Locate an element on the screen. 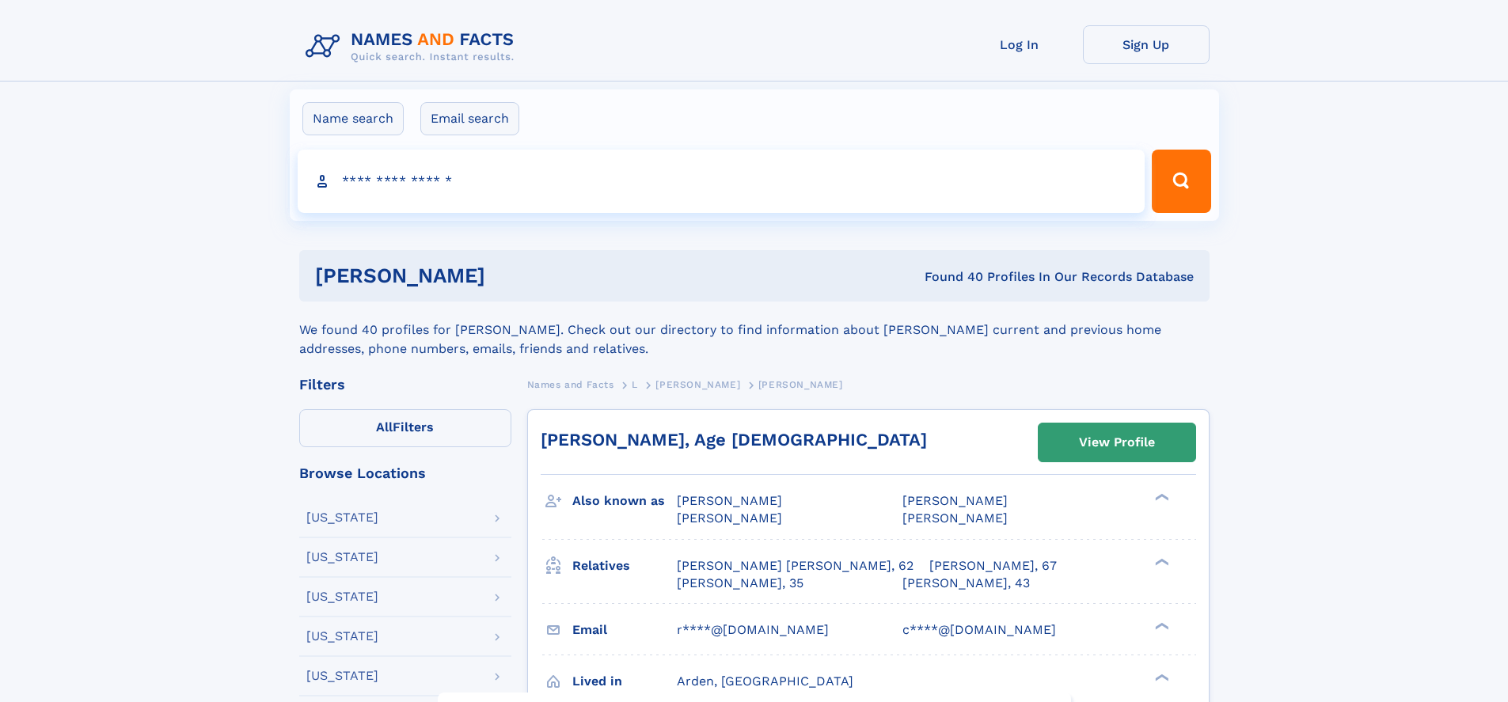  div: Filters is located at coordinates (405, 385).